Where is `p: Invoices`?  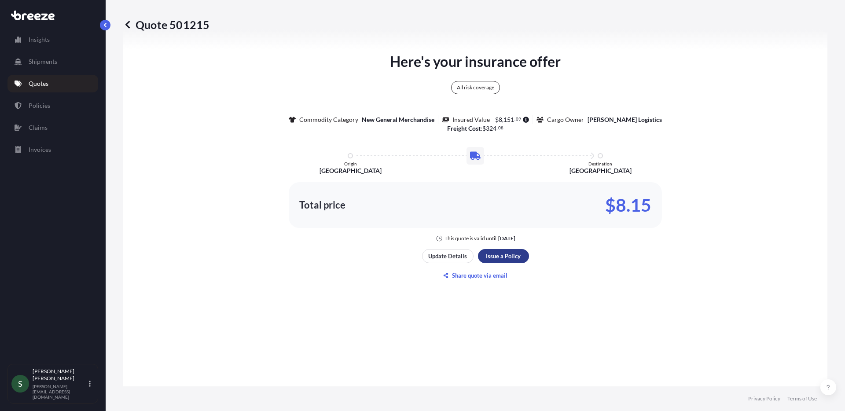 p: Invoices is located at coordinates (40, 150).